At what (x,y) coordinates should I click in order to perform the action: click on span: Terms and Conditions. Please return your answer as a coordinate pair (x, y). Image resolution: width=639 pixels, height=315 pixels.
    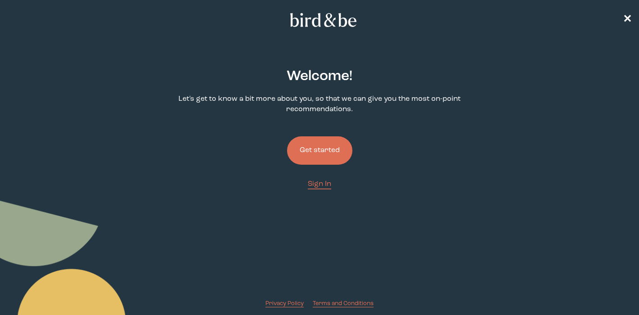
    Looking at the image, I should click on (343, 304).